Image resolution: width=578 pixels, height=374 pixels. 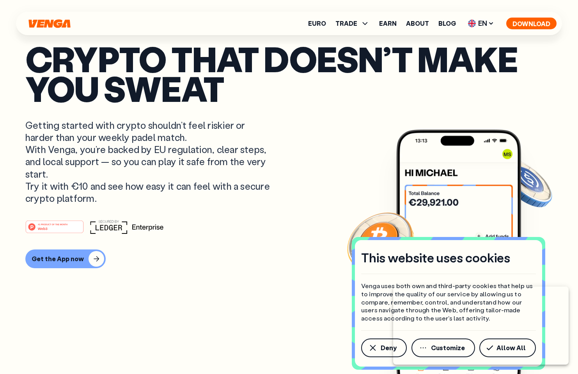 I want to click on h4: This website uses cookies, so click(x=436, y=257).